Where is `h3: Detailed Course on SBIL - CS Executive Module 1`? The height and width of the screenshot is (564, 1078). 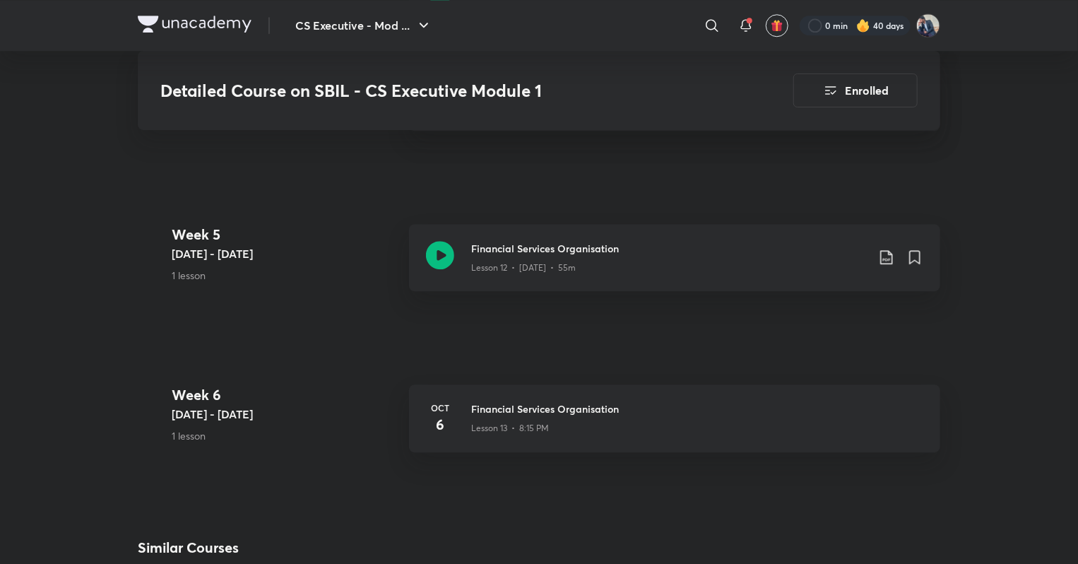
h3: Detailed Course on SBIL - CS Executive Module 1 is located at coordinates (437, 90).